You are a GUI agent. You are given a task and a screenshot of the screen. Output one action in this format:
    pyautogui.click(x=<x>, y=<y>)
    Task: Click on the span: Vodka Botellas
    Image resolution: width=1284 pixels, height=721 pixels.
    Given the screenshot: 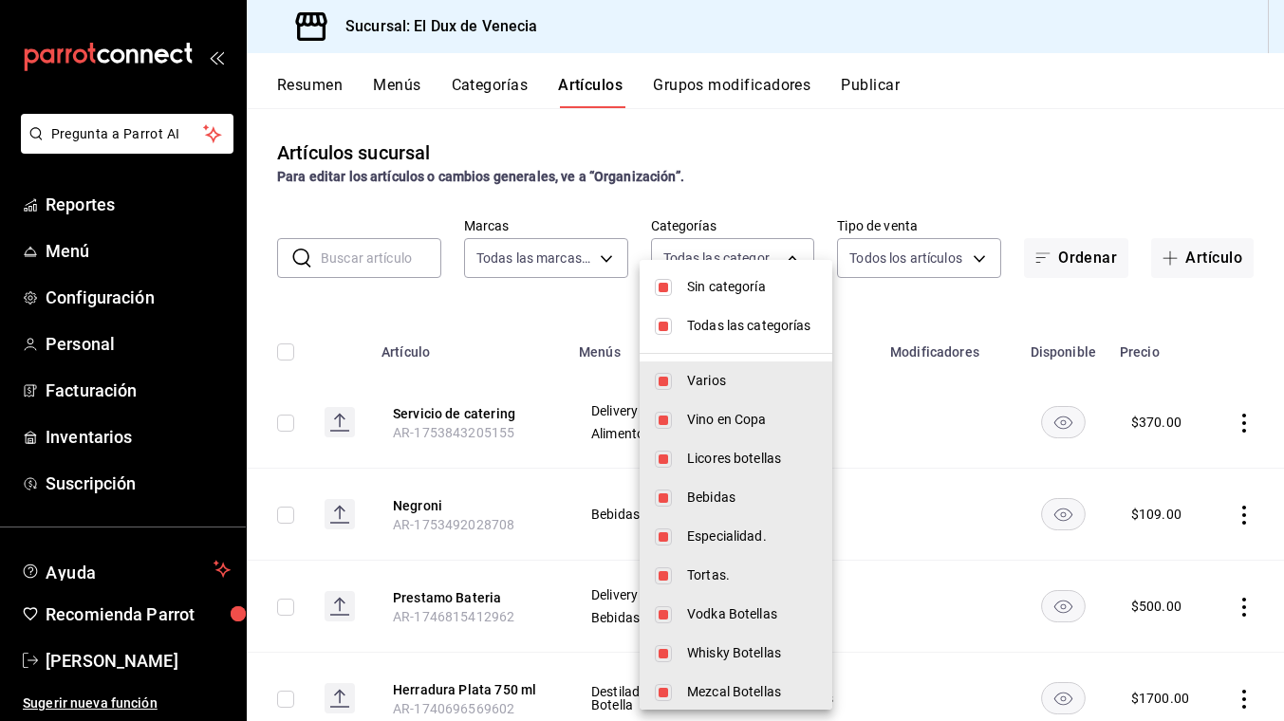 What is the action you would take?
    pyautogui.click(x=752, y=614)
    